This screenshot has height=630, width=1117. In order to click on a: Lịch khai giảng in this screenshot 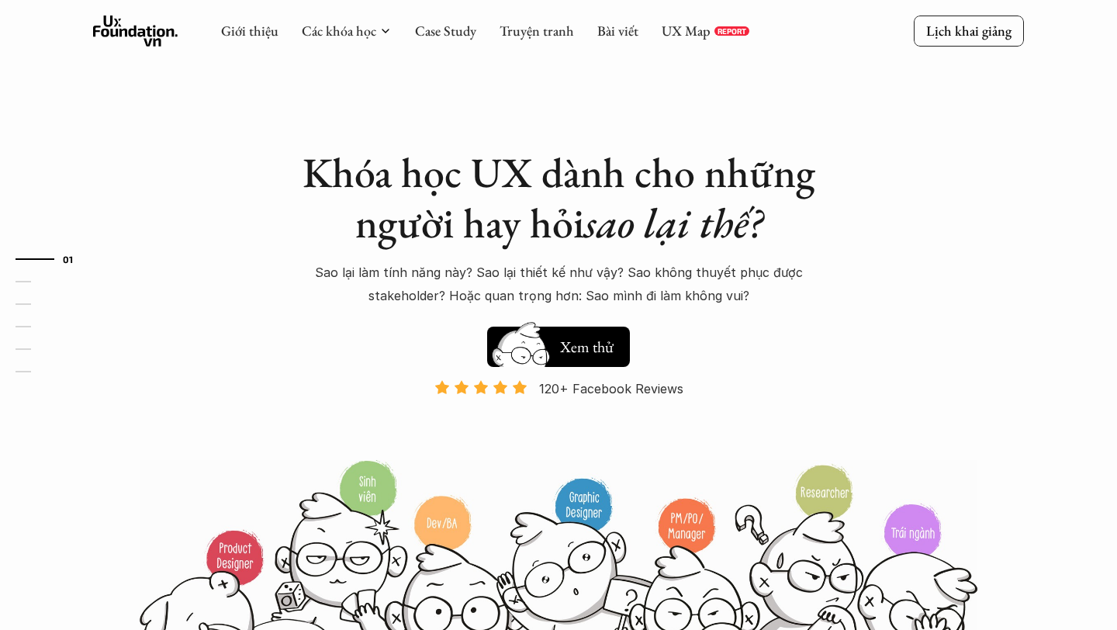, I will do `click(969, 30)`.